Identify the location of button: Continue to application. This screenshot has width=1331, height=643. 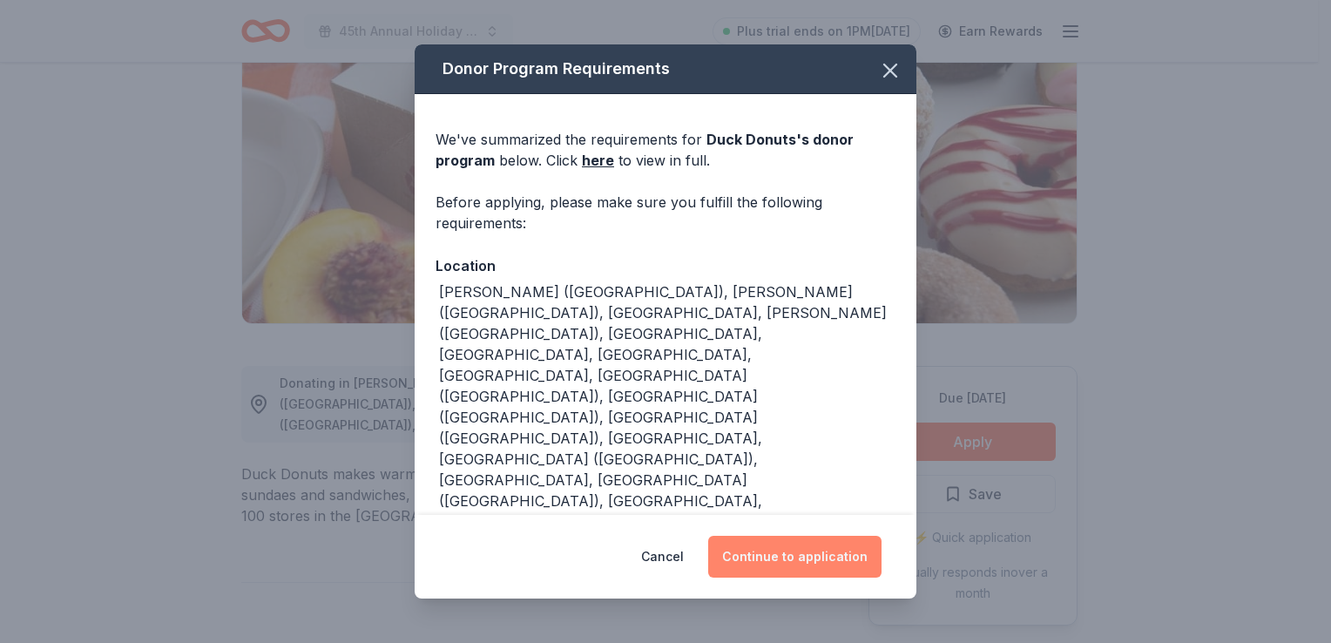
(794, 557).